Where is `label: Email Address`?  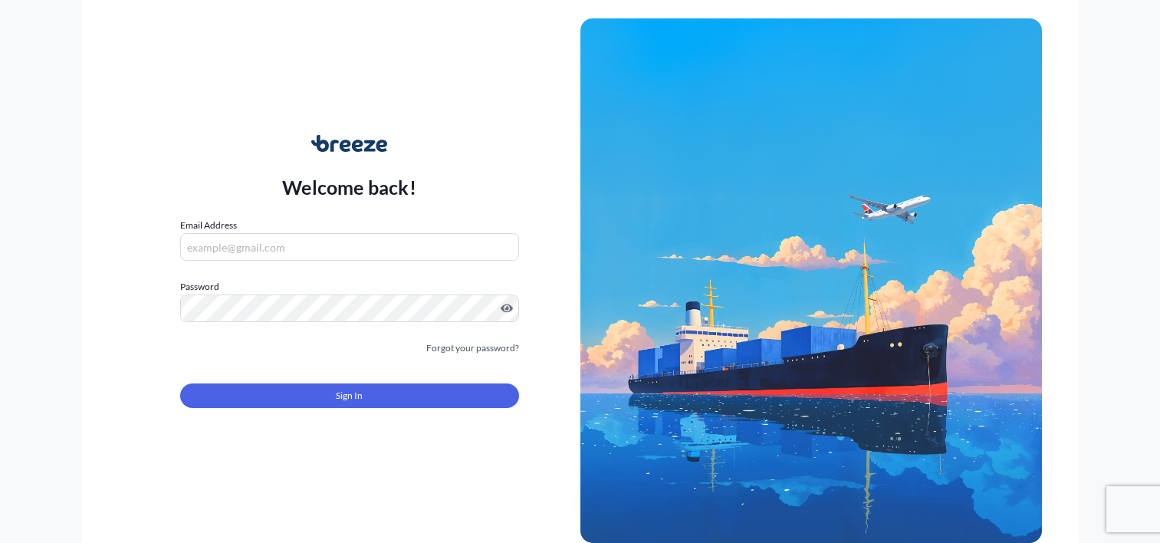 label: Email Address is located at coordinates (209, 225).